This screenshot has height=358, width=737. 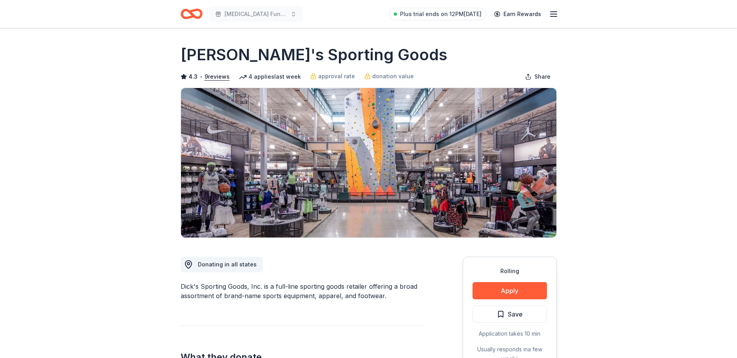 What do you see at coordinates (509, 314) in the screenshot?
I see `button: Save` at bounding box center [509, 314].